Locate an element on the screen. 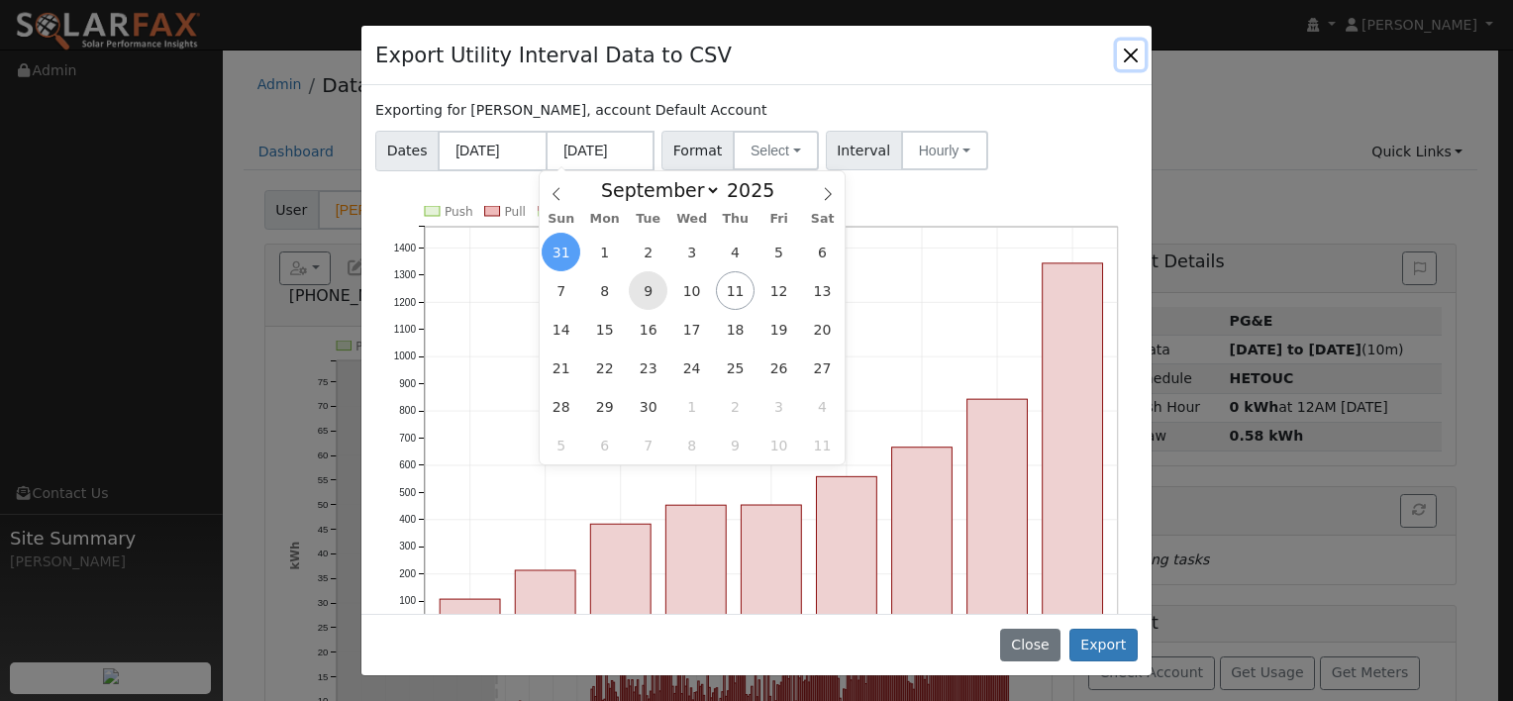  span: September 15, 2025 is located at coordinates (604, 329).